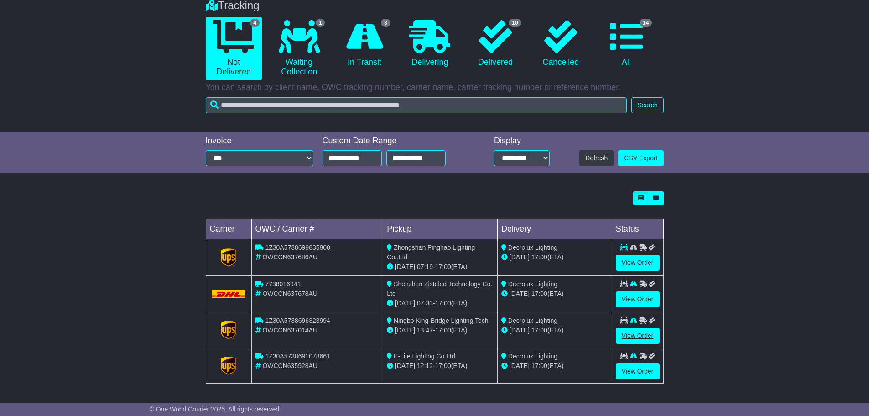  What do you see at coordinates (431, 252) in the screenshot?
I see `span: Zhongshan Pinghao Lighting Co.,Ltd` at bounding box center [431, 252].